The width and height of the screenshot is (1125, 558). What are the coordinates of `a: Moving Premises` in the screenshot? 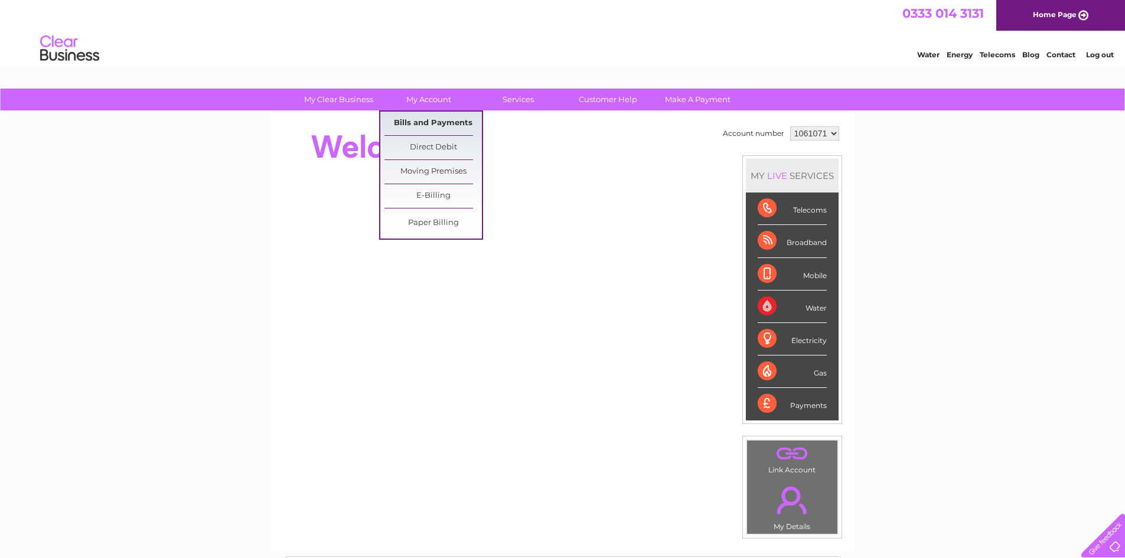 It's located at (433, 172).